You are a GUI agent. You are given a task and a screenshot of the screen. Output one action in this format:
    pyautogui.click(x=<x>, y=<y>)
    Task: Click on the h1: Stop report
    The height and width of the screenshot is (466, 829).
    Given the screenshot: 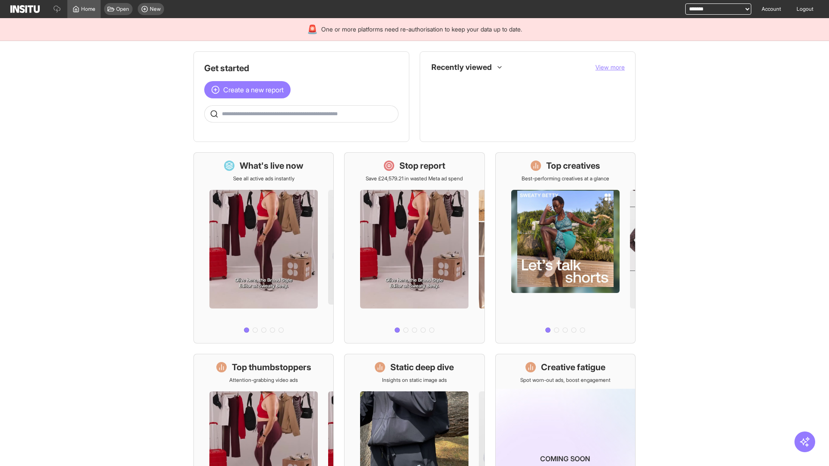 What is the action you would take?
    pyautogui.click(x=422, y=166)
    